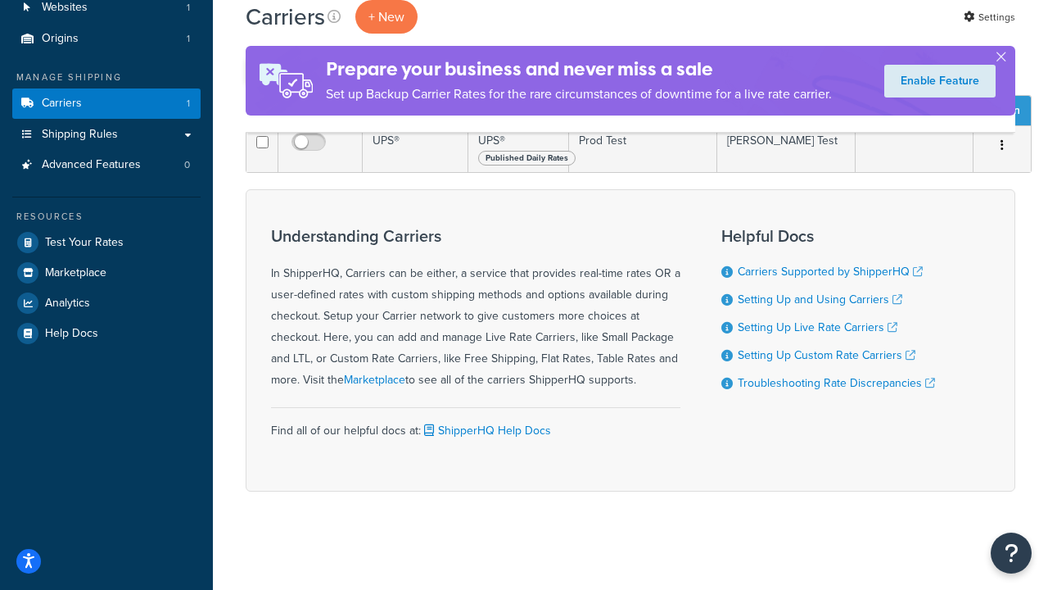  What do you see at coordinates (486, 430) in the screenshot?
I see `a: ShipperHQ Help Docs` at bounding box center [486, 430].